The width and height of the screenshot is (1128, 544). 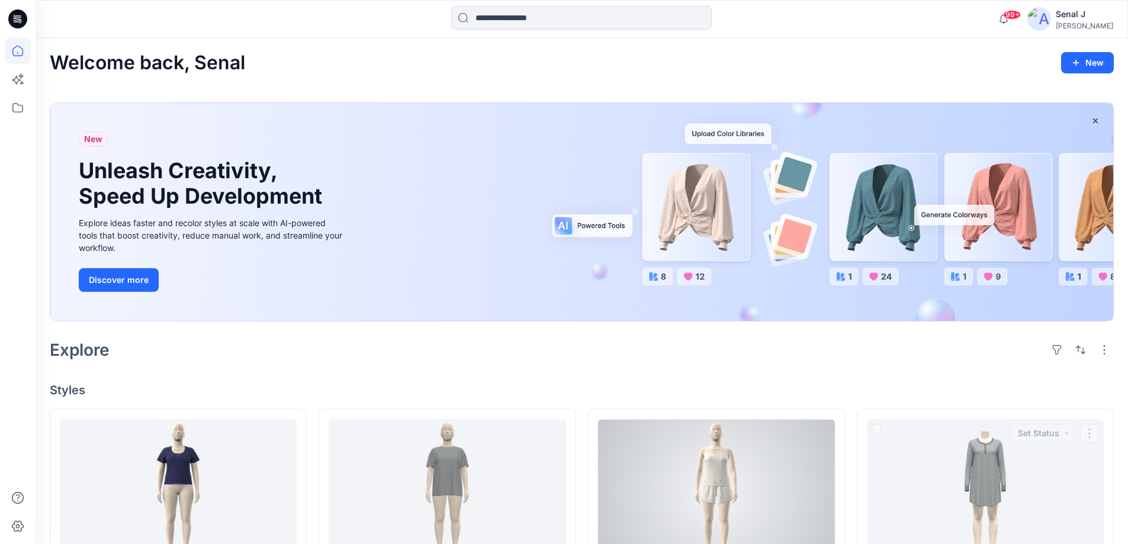 What do you see at coordinates (1012, 15) in the screenshot?
I see `span: 99+` at bounding box center [1012, 15].